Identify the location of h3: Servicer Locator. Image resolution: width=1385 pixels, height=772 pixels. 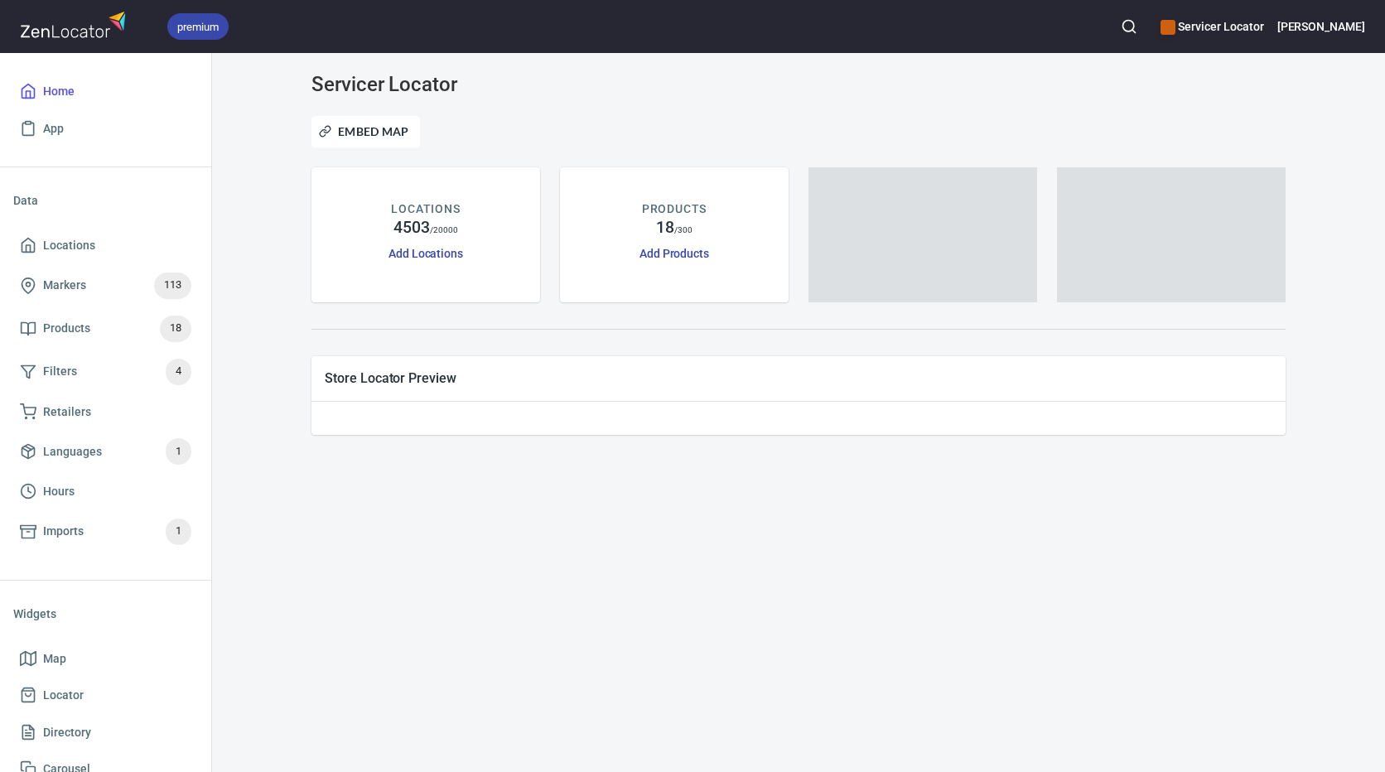
(467, 85).